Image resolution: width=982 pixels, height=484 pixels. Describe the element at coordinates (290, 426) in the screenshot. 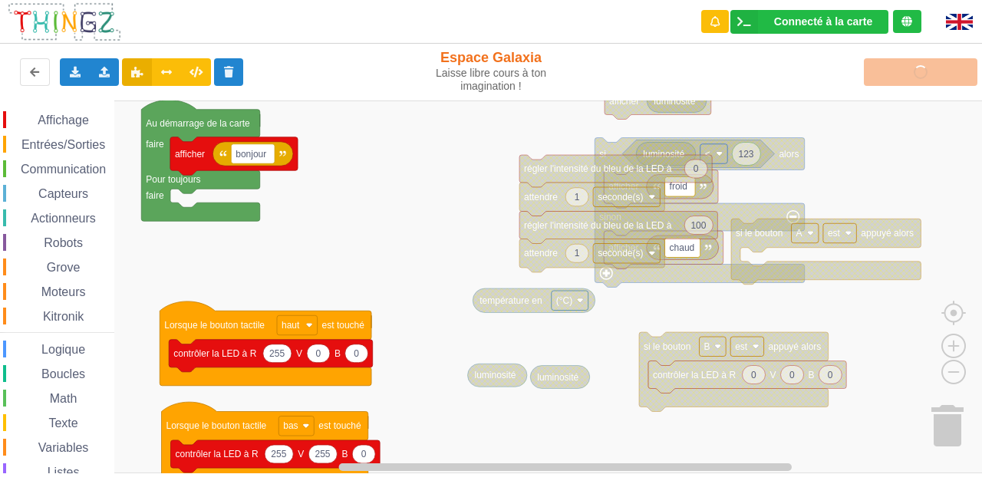

I see `text: bas` at that location.